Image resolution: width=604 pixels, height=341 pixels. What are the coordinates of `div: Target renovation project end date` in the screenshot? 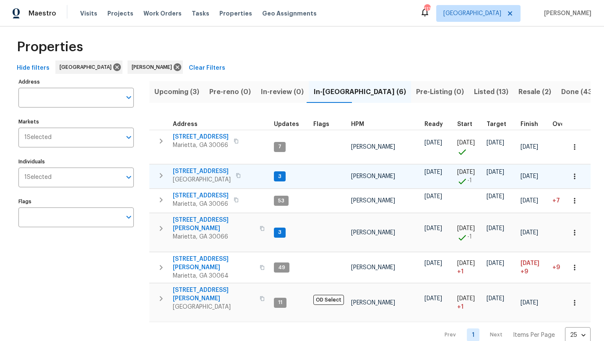 It's located at (500, 124).